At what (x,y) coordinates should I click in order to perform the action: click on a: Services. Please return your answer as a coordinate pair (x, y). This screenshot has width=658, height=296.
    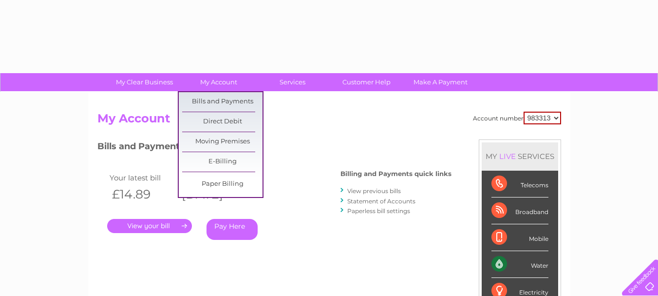
    Looking at the image, I should click on (292, 82).